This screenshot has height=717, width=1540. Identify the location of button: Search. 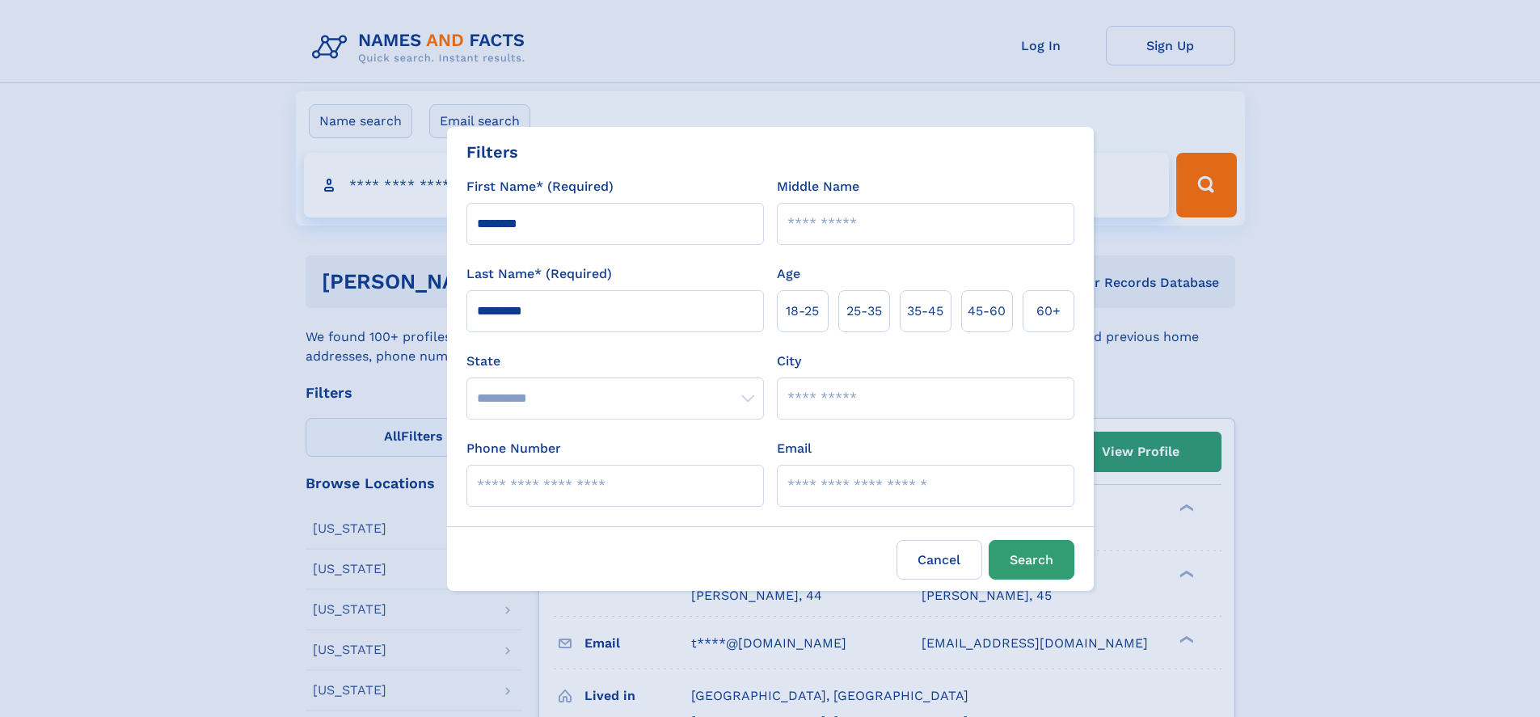
(1031, 559).